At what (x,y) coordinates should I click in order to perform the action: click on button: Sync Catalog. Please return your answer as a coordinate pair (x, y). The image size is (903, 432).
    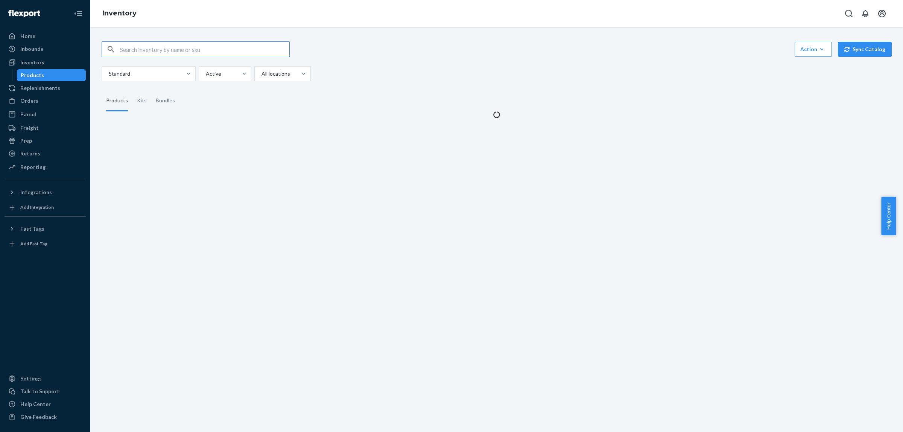
    Looking at the image, I should click on (864, 49).